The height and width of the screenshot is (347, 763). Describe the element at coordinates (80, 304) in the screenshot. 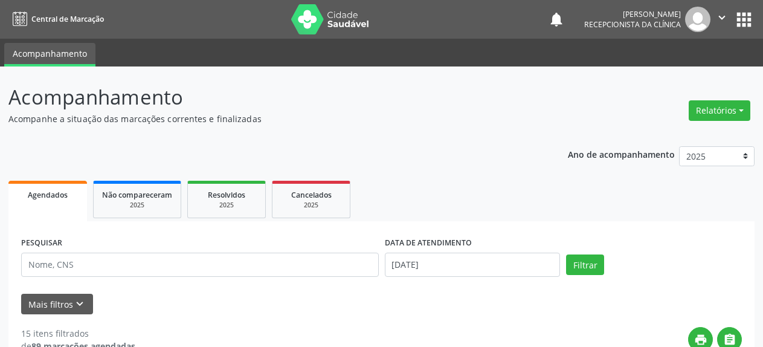

I see `i: keyboard_arrow_down` at that location.